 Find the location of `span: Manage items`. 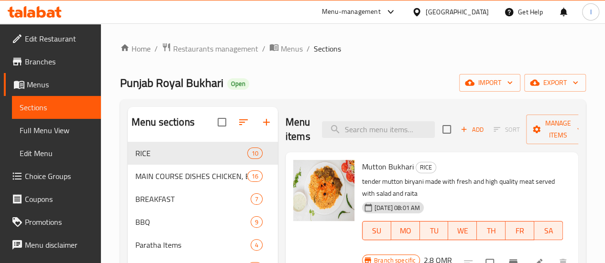

span: Manage items is located at coordinates (558, 130).